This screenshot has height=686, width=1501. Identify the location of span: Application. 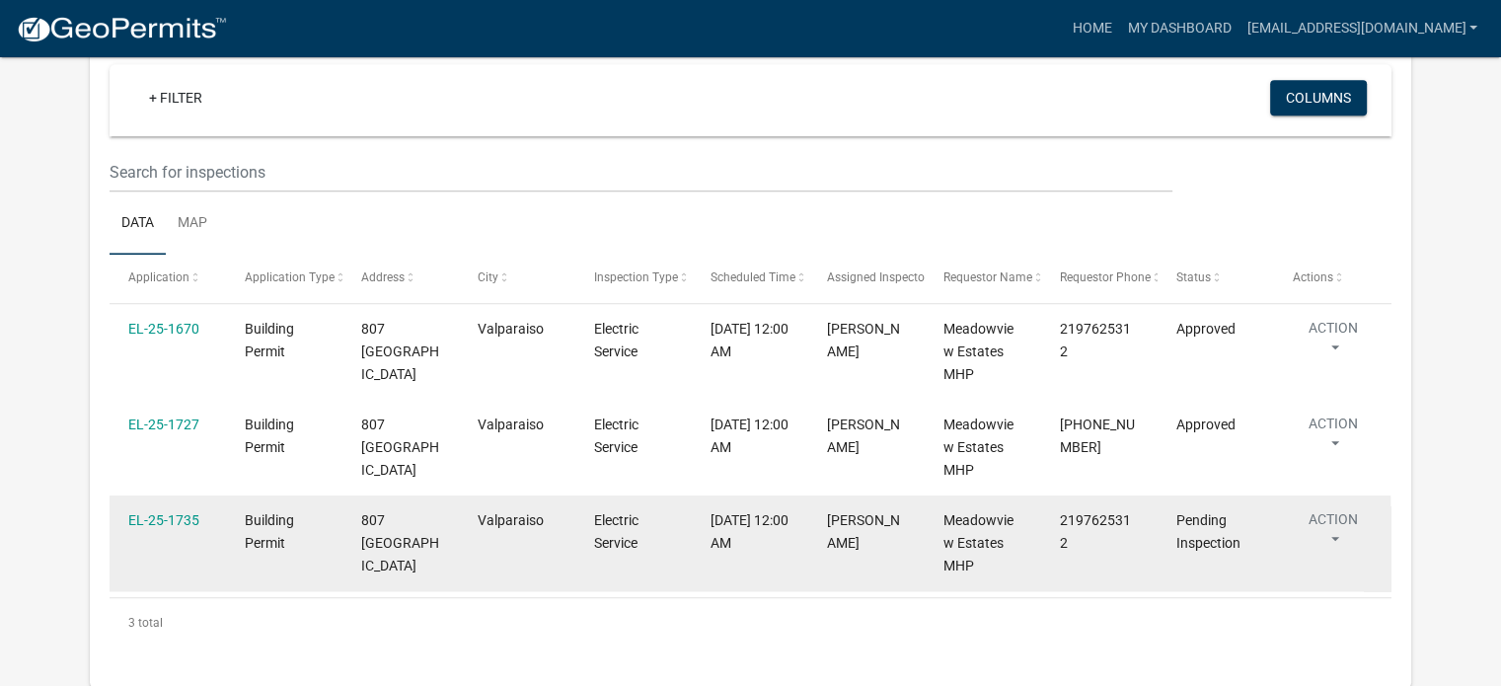
(159, 277).